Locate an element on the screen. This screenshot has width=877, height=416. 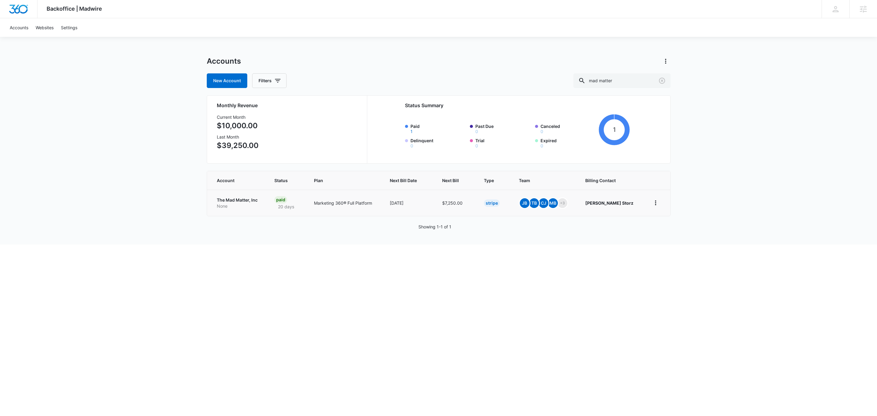
label: Trial is located at coordinates (503, 142).